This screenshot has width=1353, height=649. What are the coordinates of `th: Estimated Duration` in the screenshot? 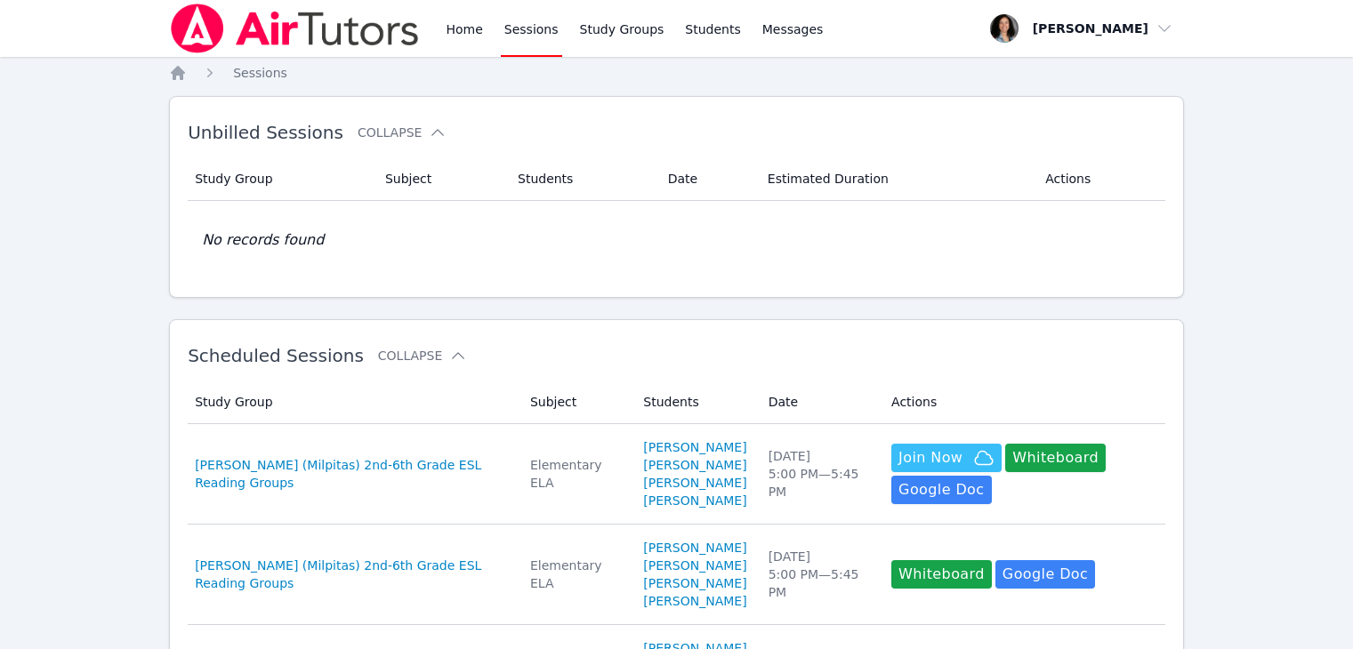 It's located at (896, 179).